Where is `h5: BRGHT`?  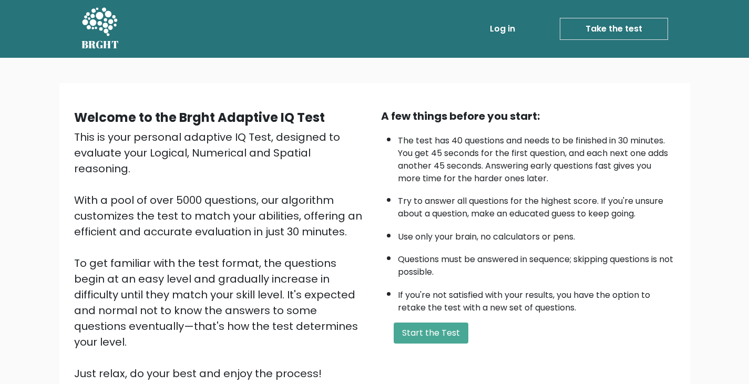 h5: BRGHT is located at coordinates (100, 45).